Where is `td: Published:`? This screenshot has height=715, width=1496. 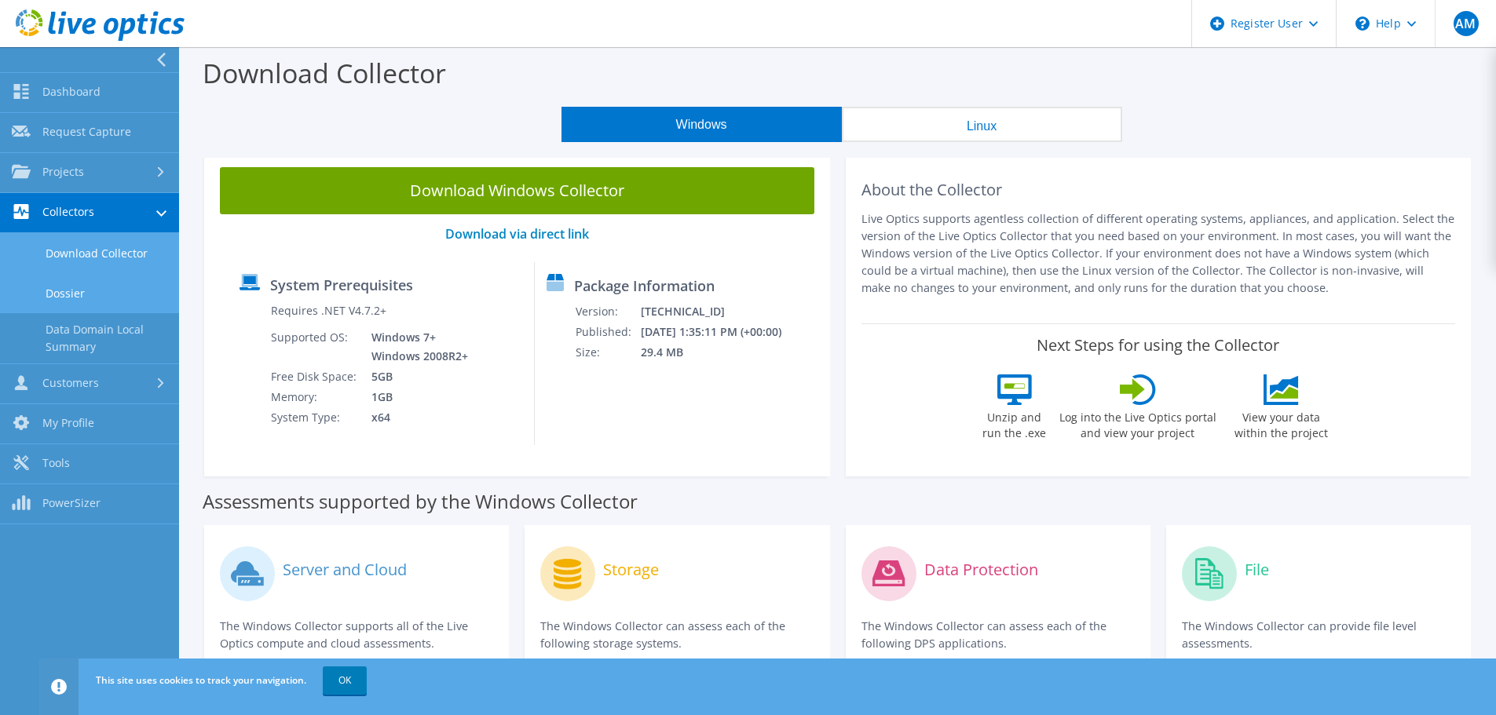
td: Published: is located at coordinates (607, 332).